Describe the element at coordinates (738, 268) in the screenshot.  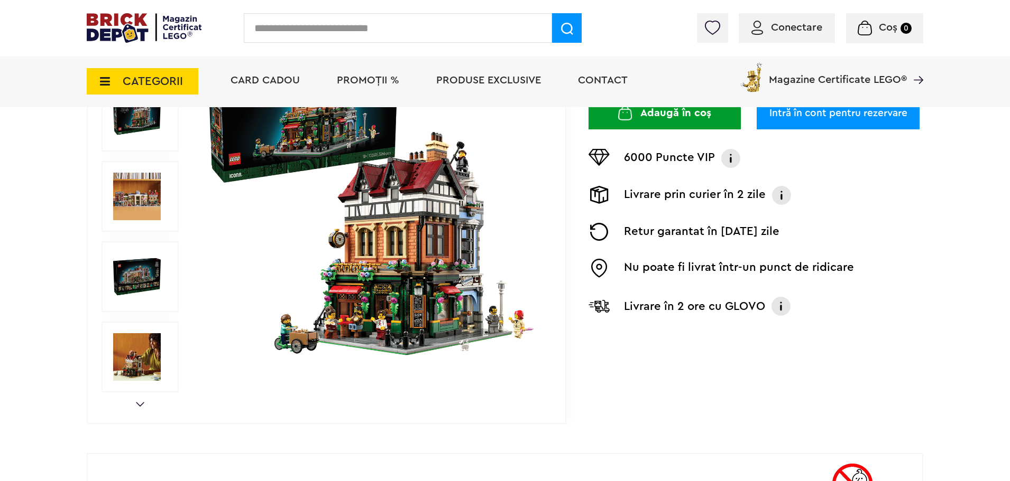
I see `p: Nu poate fi livrat într-un punct de ridicare` at that location.